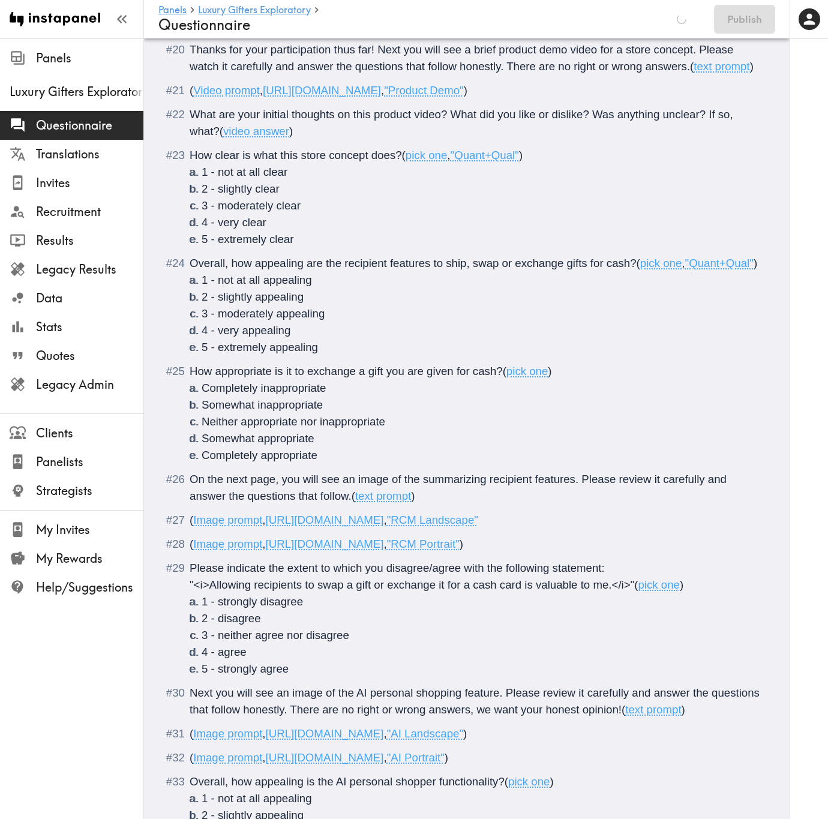  Describe the element at coordinates (397, 568) in the screenshot. I see `span: Please indicate the extent to which you disagree/agree with the following statement:` at that location.